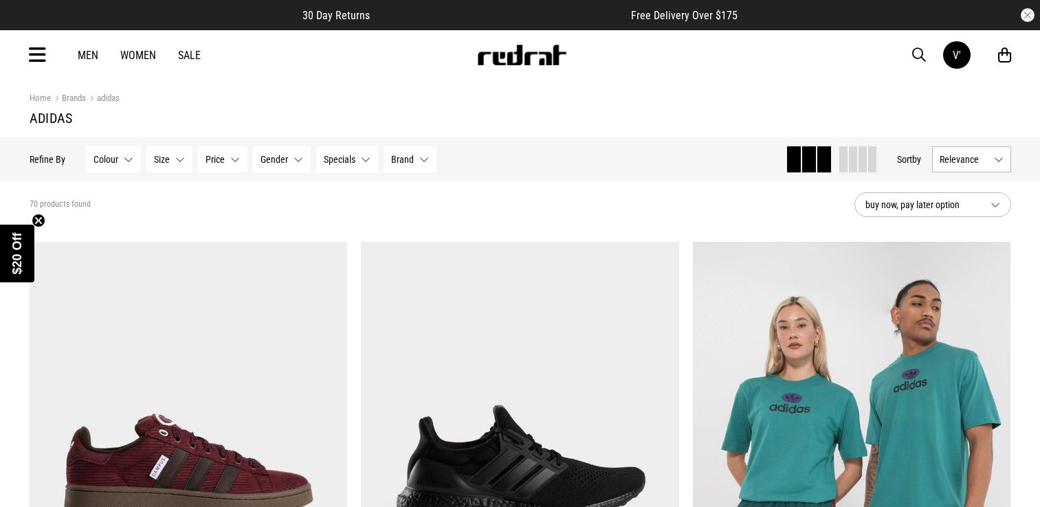 Image resolution: width=1040 pixels, height=507 pixels. I want to click on span: Relevance, so click(964, 159).